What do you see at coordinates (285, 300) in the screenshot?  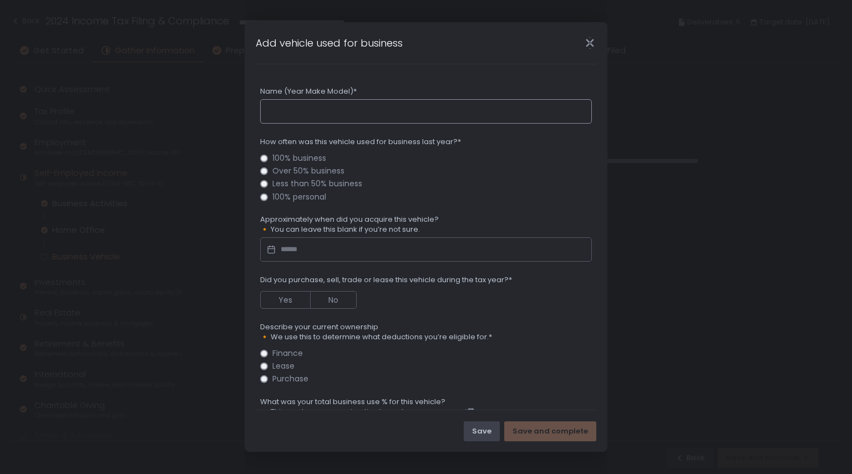 I see `button: Yes` at bounding box center [285, 300].